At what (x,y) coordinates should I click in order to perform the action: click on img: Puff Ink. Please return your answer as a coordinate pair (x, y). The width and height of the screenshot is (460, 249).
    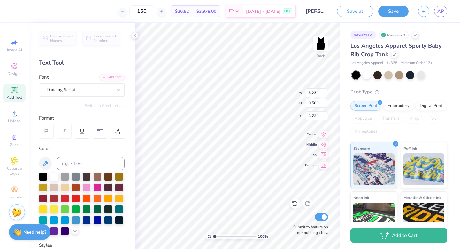
    Looking at the image, I should click on (424, 169).